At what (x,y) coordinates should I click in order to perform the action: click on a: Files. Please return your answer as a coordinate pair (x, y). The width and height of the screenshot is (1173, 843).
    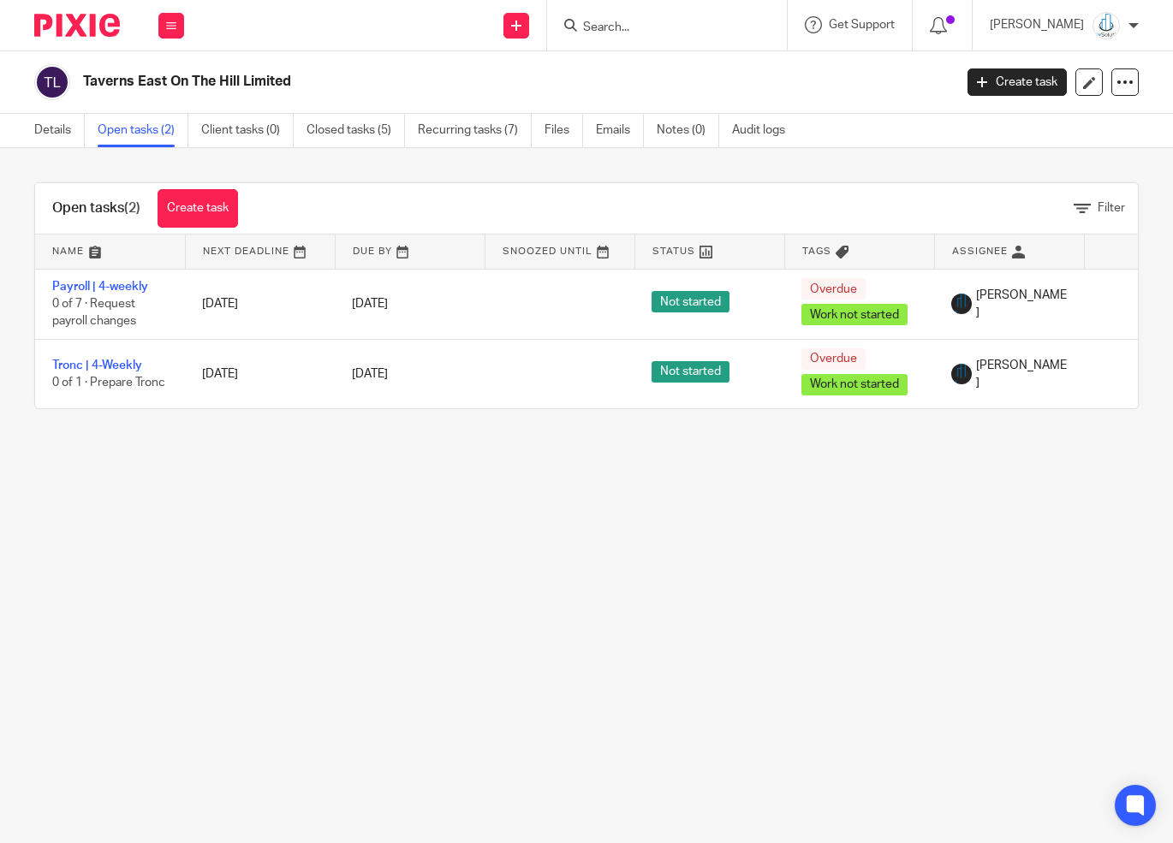
    Looking at the image, I should click on (563, 130).